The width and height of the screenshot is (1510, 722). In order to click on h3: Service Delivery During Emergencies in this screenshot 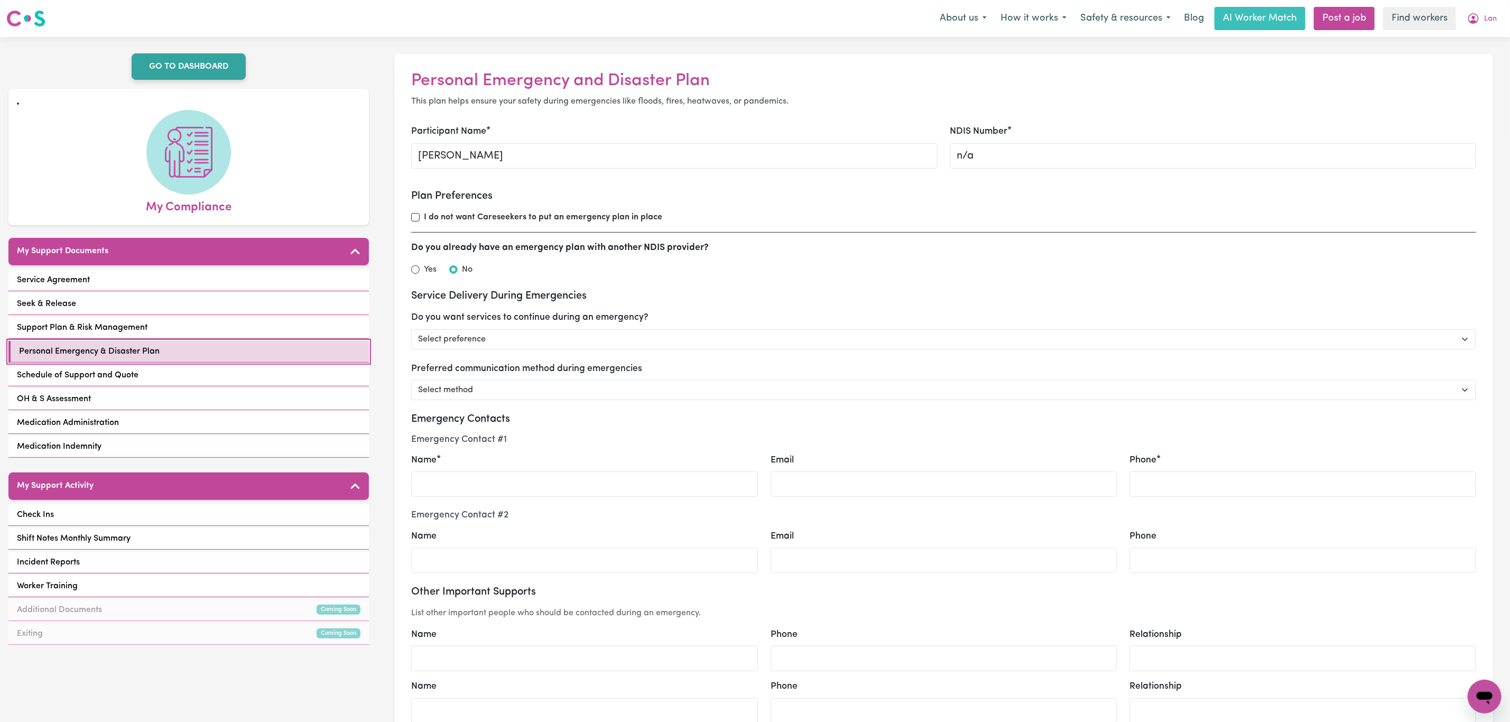, I will do `click(943, 296)`.